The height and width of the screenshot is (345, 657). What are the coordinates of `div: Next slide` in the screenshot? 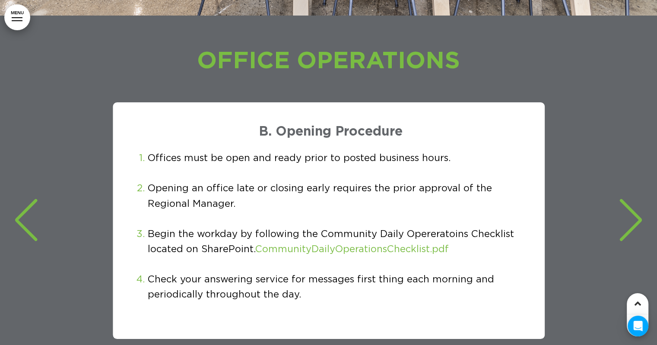 It's located at (631, 220).